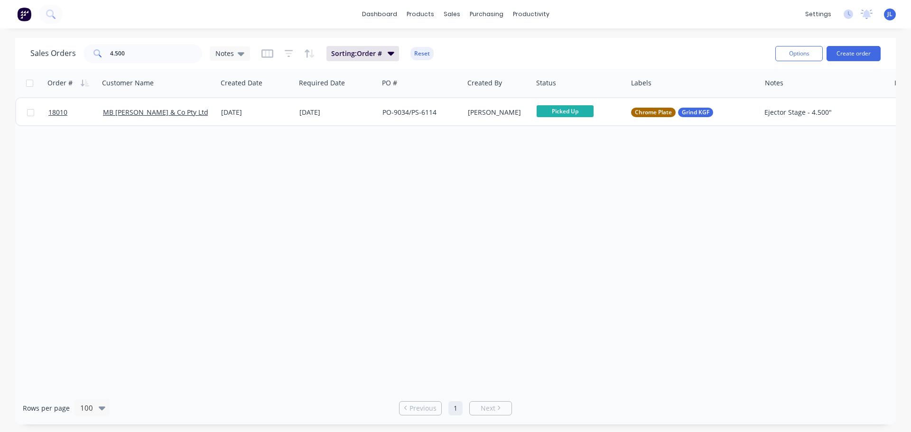  Describe the element at coordinates (490, 408) in the screenshot. I see `a: Next page` at that location.